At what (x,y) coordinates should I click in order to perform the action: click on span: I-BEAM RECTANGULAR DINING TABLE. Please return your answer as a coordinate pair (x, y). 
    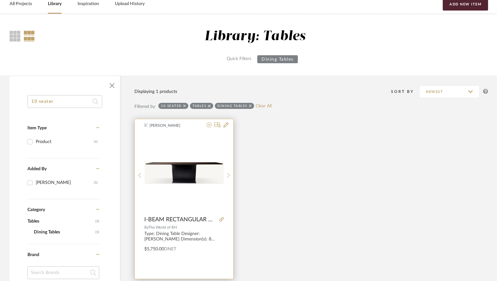
    Looking at the image, I should click on (180, 220).